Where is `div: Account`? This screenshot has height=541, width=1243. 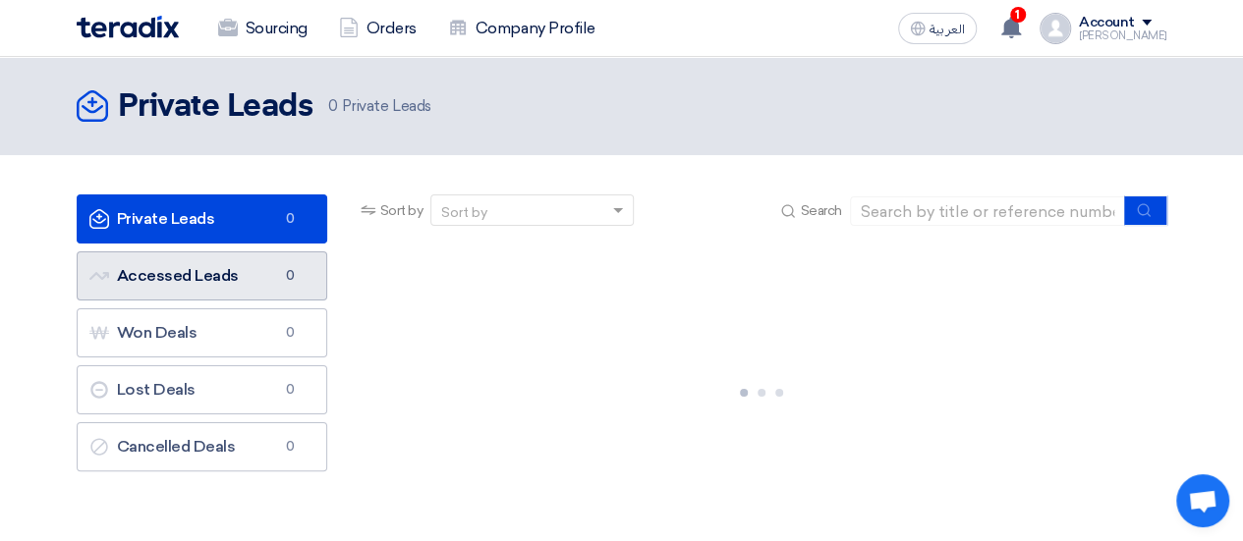
div: Account is located at coordinates (1106, 23).